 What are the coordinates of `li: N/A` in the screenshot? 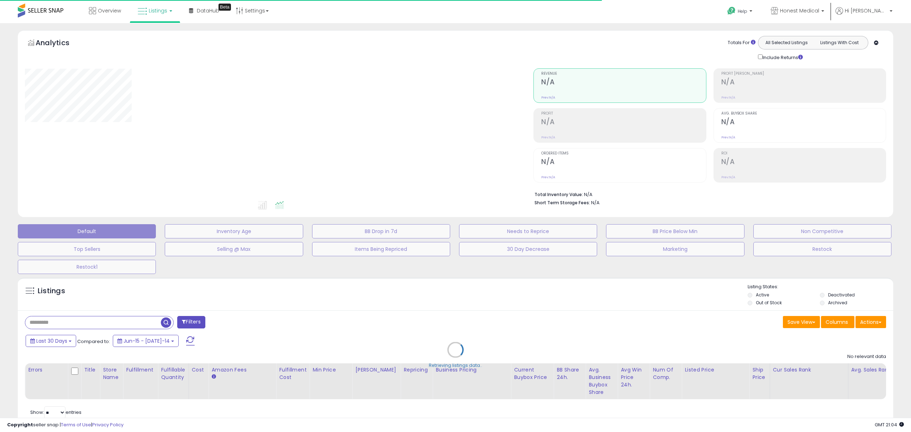 It's located at (707, 194).